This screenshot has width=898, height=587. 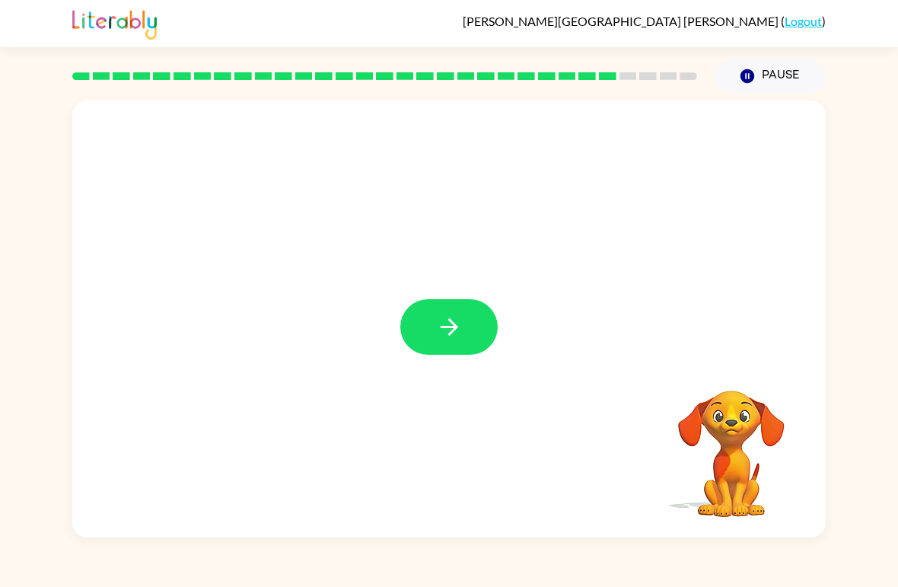 What do you see at coordinates (731, 443) in the screenshot?
I see `video: Your browser must support playing .mp4 files to use Literably. Please try using another browser.` at bounding box center [731, 443].